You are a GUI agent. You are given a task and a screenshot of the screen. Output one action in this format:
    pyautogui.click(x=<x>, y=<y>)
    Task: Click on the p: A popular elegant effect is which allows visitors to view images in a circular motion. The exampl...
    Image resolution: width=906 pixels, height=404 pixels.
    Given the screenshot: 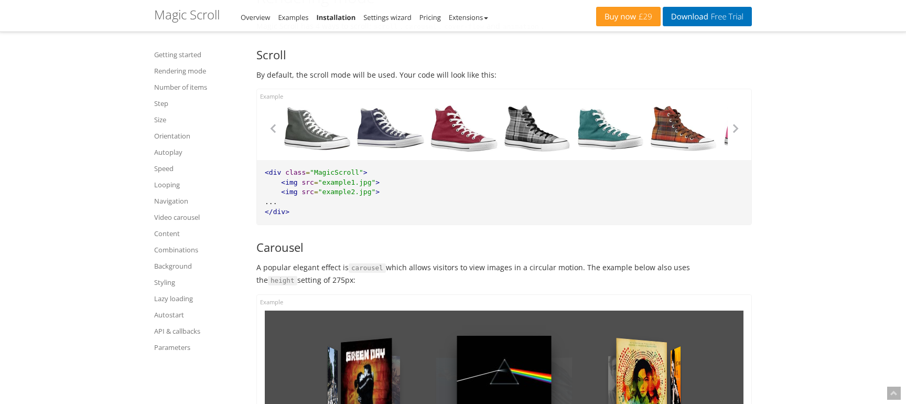 What is the action you would take?
    pyautogui.click(x=504, y=274)
    